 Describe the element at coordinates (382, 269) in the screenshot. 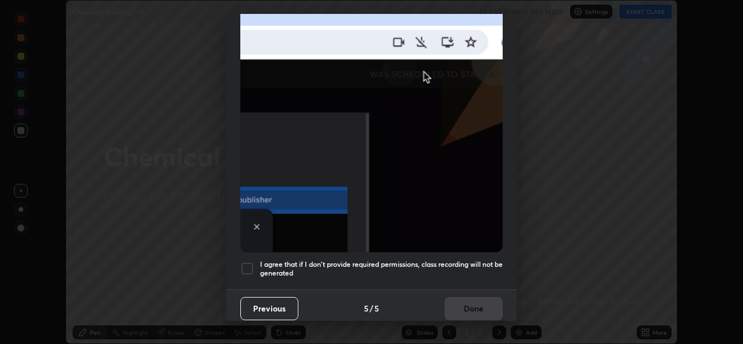

I see `h5: I agree that if I don't provide required permissions, class recording will not be generated` at that location.